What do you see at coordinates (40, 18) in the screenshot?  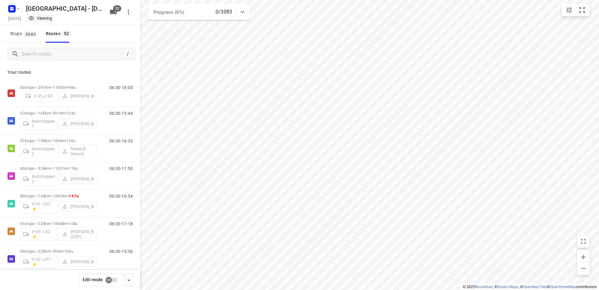 I see `div: You are currently in view mode. To make any changes, go to edit project.` at bounding box center [40, 18].